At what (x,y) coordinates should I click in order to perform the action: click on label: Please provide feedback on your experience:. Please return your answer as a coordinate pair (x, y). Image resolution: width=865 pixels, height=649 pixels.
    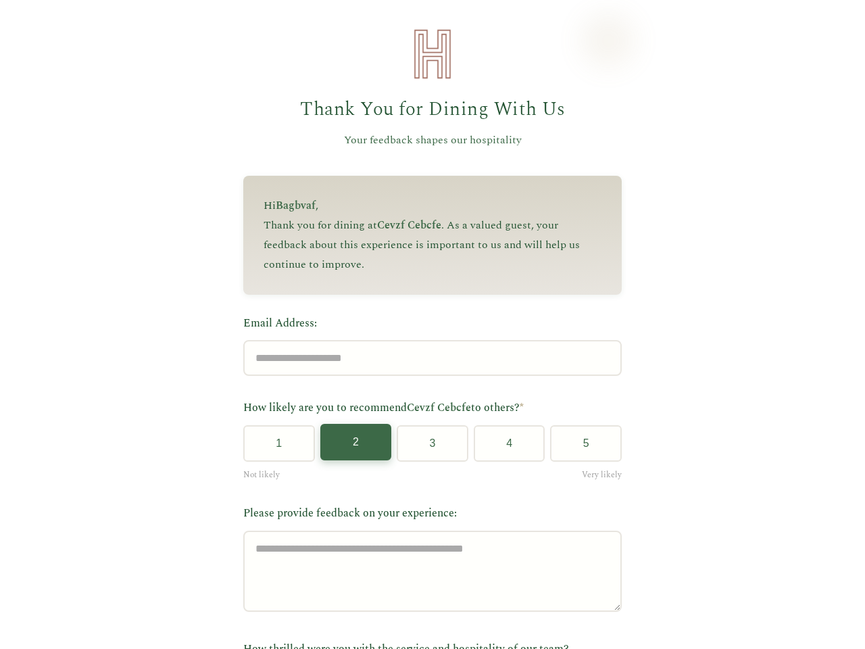
    Looking at the image, I should click on (433, 514).